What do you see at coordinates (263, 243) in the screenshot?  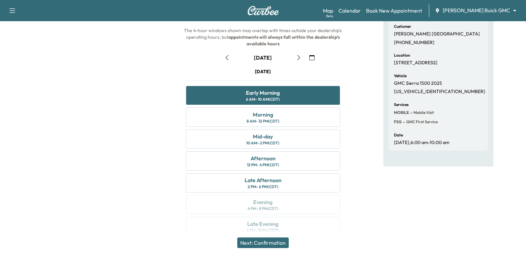 I see `button: Next: Confirmation` at bounding box center [263, 243].